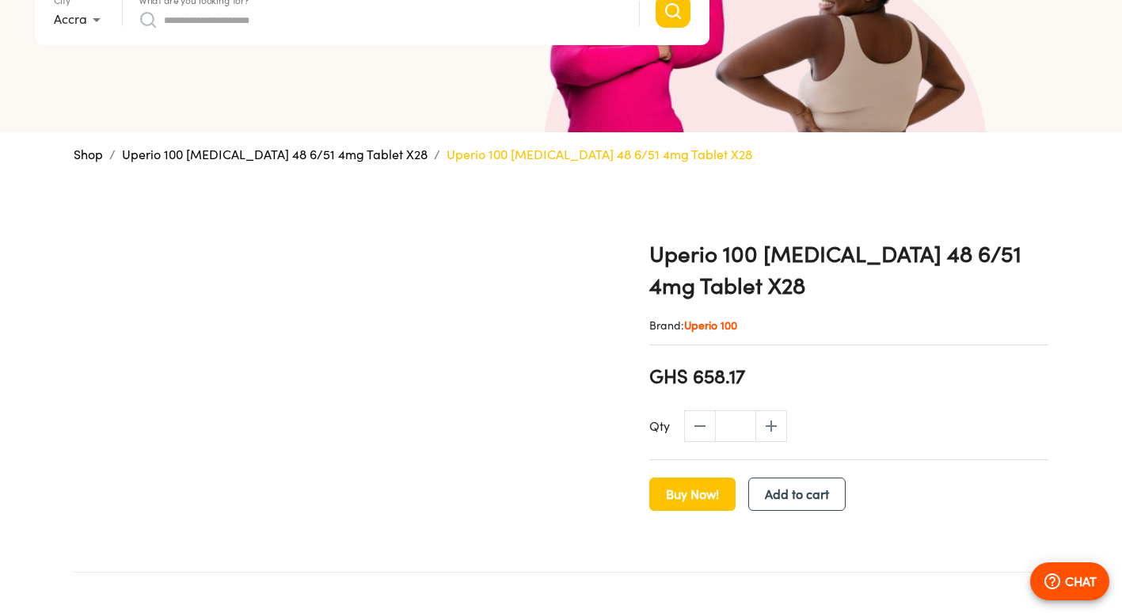 The height and width of the screenshot is (613, 1122). Describe the element at coordinates (797, 494) in the screenshot. I see `span: Add to cart` at that location.